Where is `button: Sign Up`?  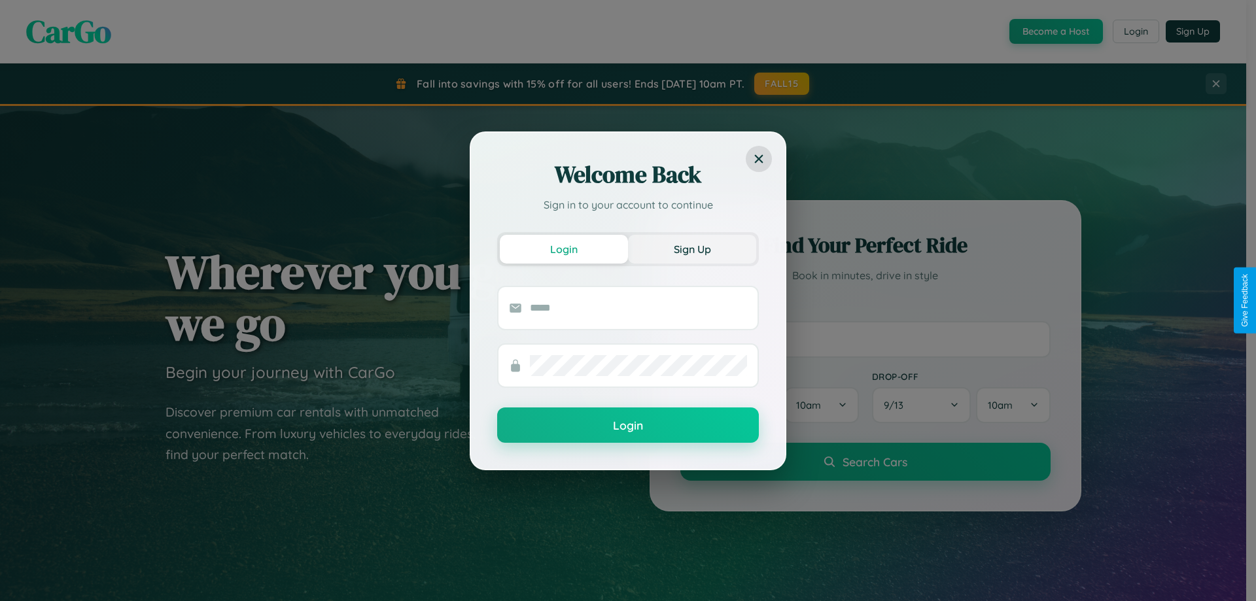
button: Sign Up is located at coordinates (692, 249).